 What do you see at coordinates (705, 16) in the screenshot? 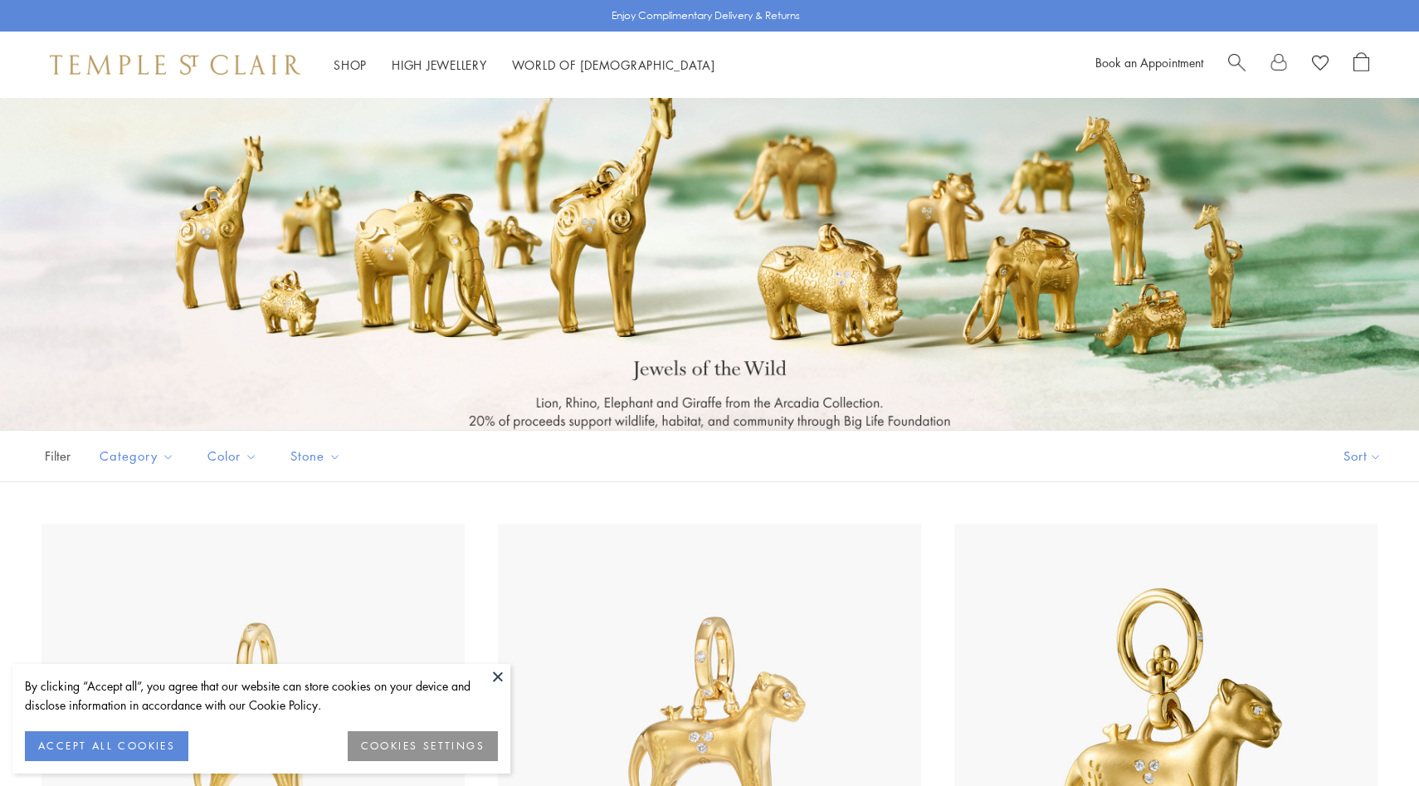
I see `p: Enjoy Complimentary Delivery & Returns` at bounding box center [705, 16].